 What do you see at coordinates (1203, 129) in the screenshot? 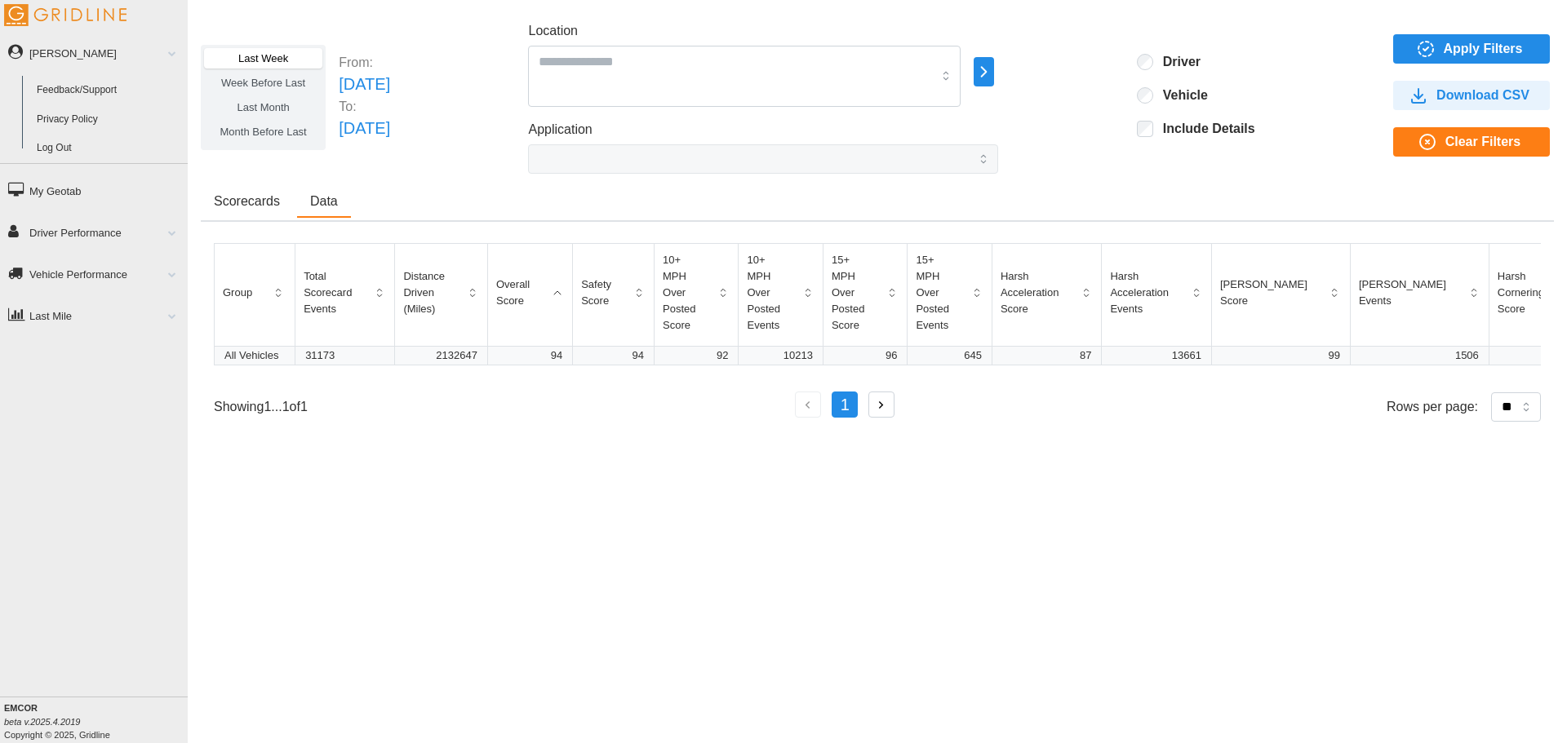
I see `label: Include Details` at bounding box center [1203, 129].